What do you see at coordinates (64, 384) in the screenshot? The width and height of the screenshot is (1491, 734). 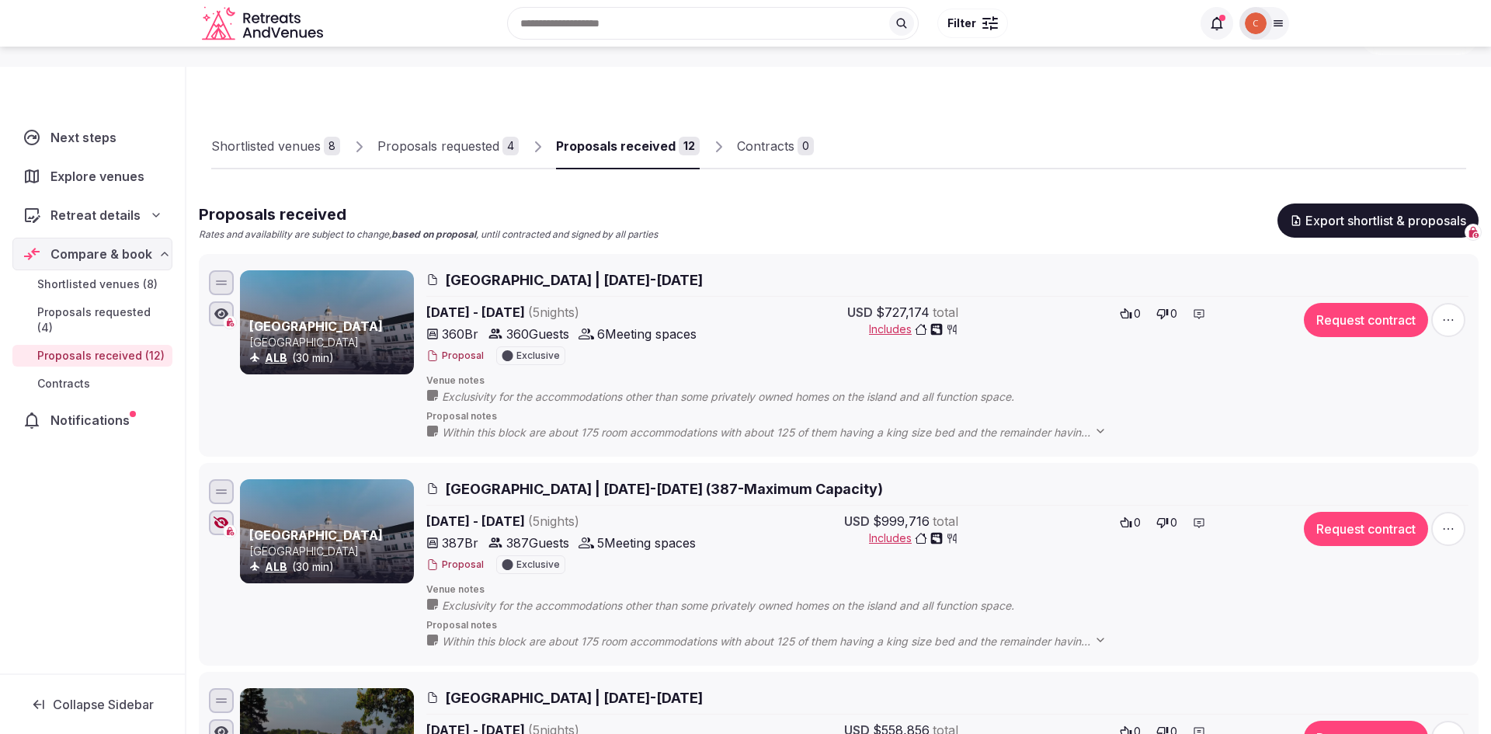 I see `span: Contracts` at bounding box center [64, 384].